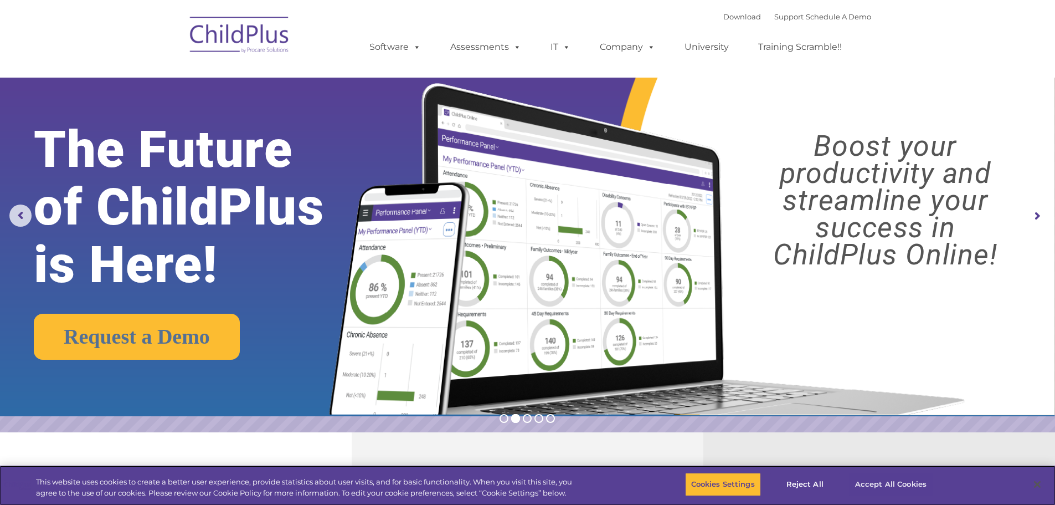 This screenshot has width=1055, height=505. What do you see at coordinates (1037, 484) in the screenshot?
I see `button: Close` at bounding box center [1037, 484].